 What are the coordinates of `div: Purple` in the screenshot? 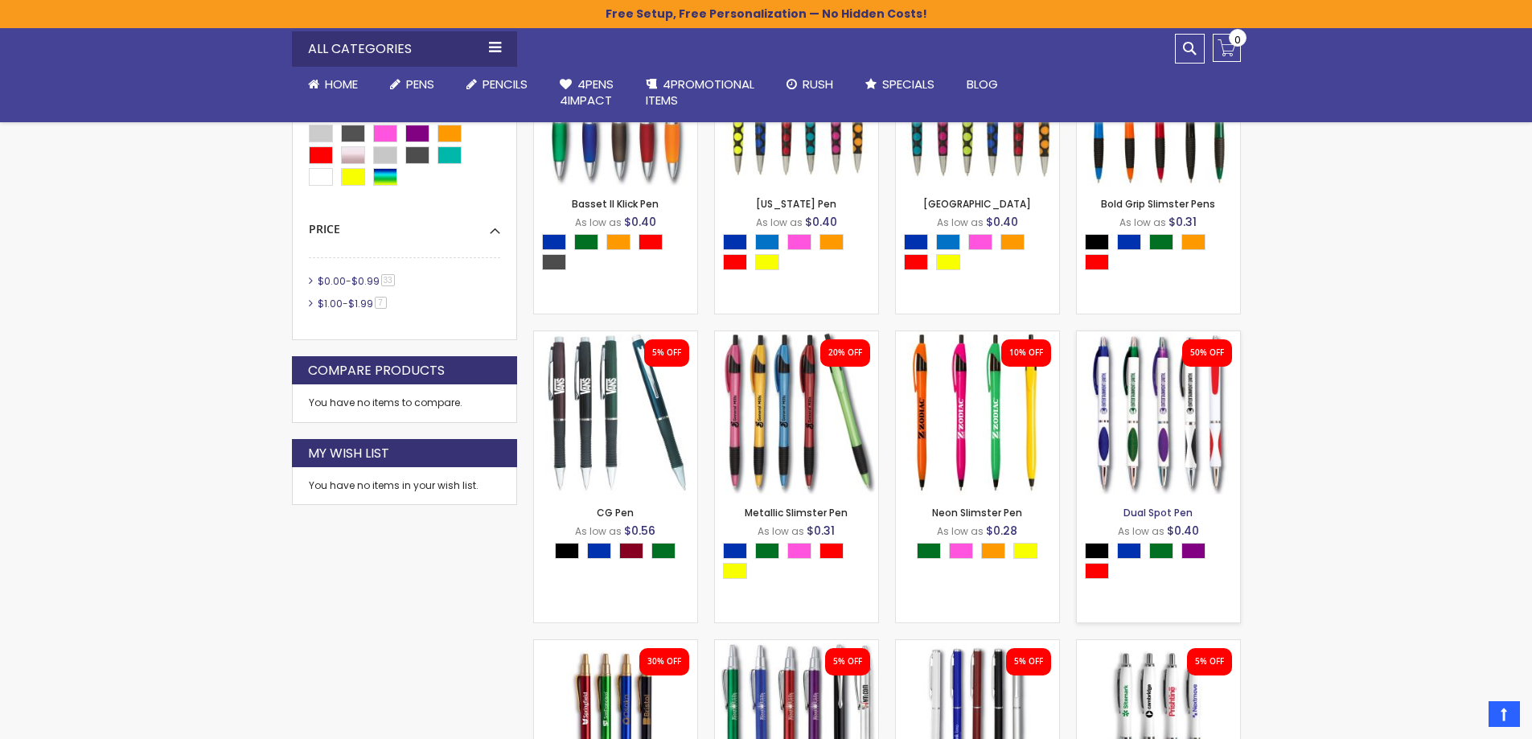 It's located at (1193, 551).